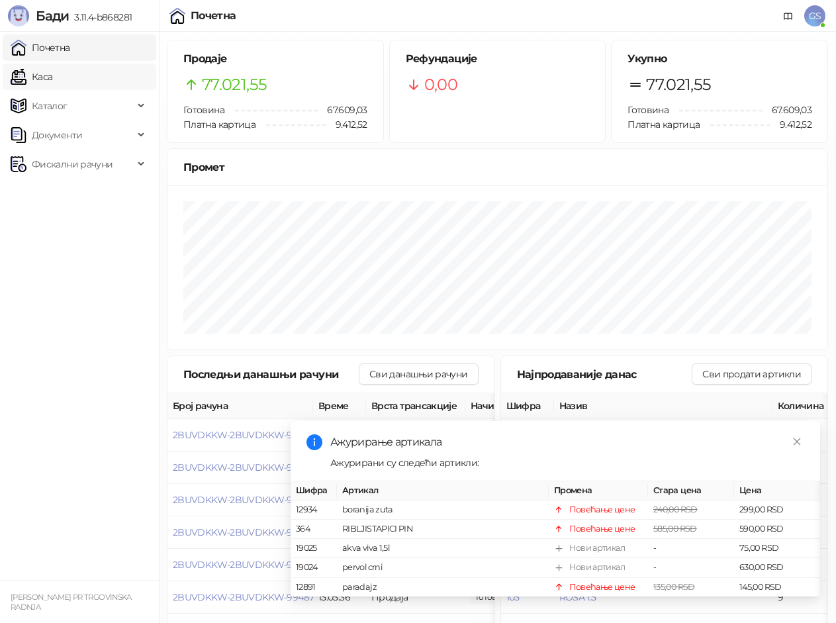 The width and height of the screenshot is (836, 623). Describe the element at coordinates (242, 467) in the screenshot. I see `span: 2BUVDKKW-2BUVDKKW-99491` at that location.